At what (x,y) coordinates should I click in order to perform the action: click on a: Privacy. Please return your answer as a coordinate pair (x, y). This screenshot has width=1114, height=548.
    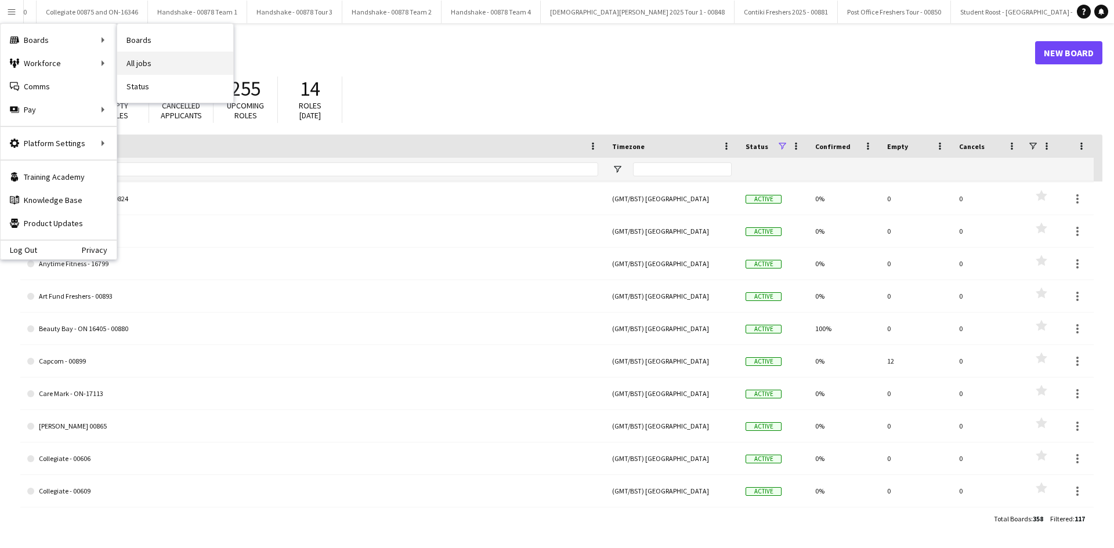
    Looking at the image, I should click on (99, 250).